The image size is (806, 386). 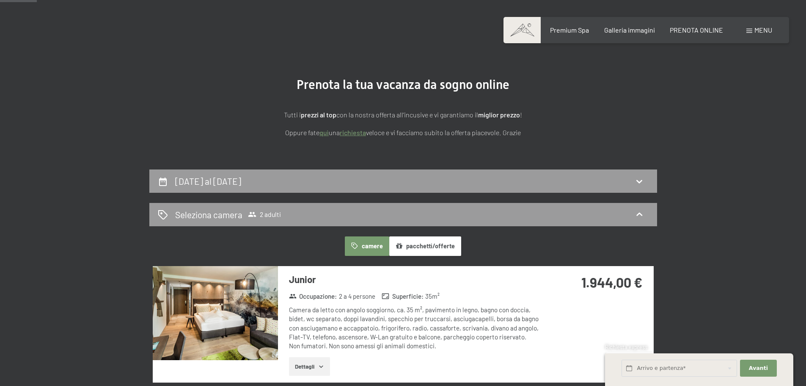 I want to click on strong: 1.944,00 €, so click(x=612, y=282).